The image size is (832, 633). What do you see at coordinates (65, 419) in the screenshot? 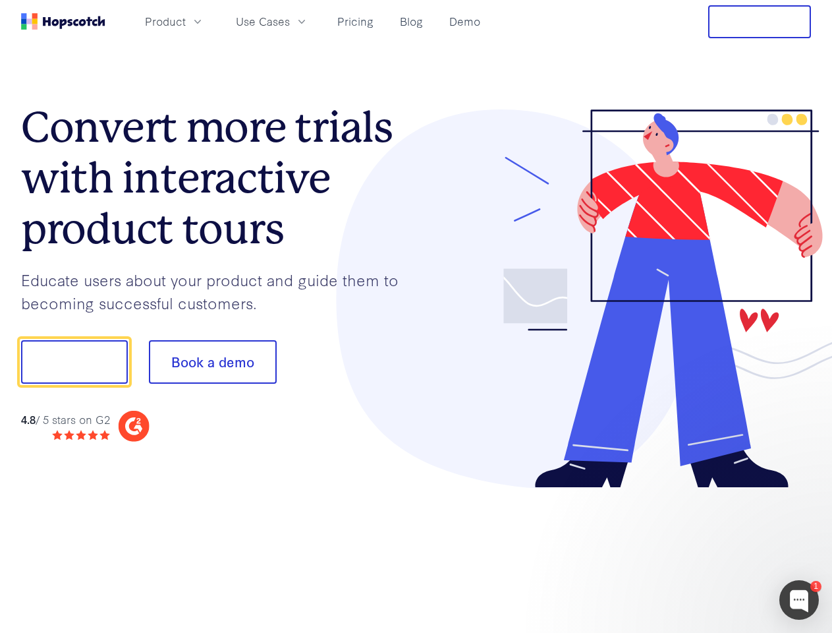
I see `div: / 5 stars on G2` at bounding box center [65, 419].